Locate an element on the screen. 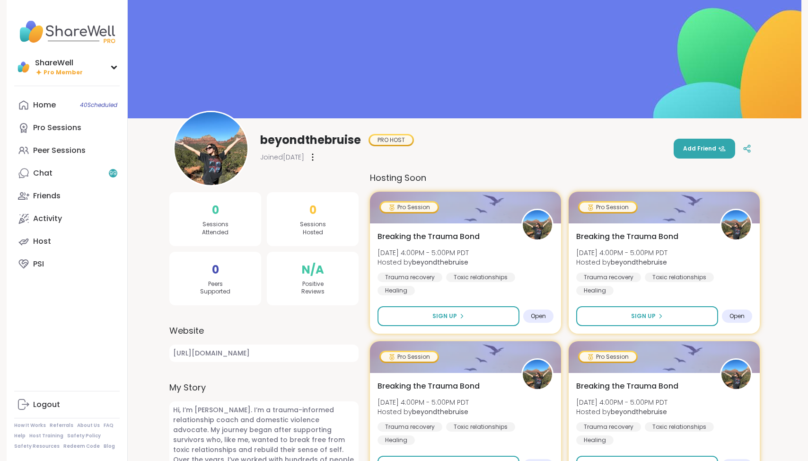  a: Activity is located at coordinates (67, 219).